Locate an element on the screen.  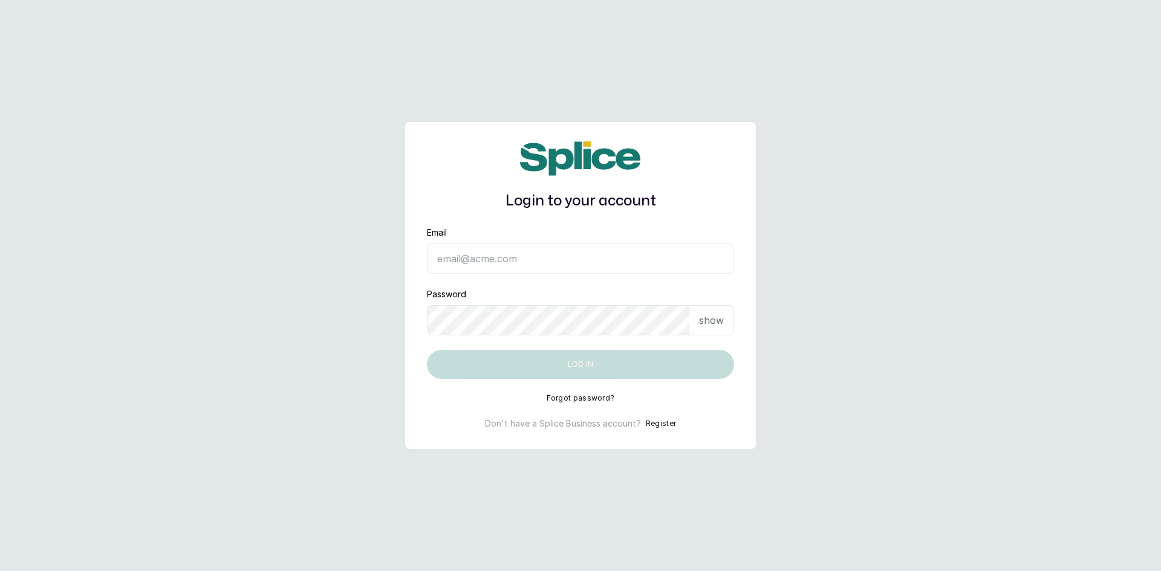
input: email@acme.com is located at coordinates (580, 259).